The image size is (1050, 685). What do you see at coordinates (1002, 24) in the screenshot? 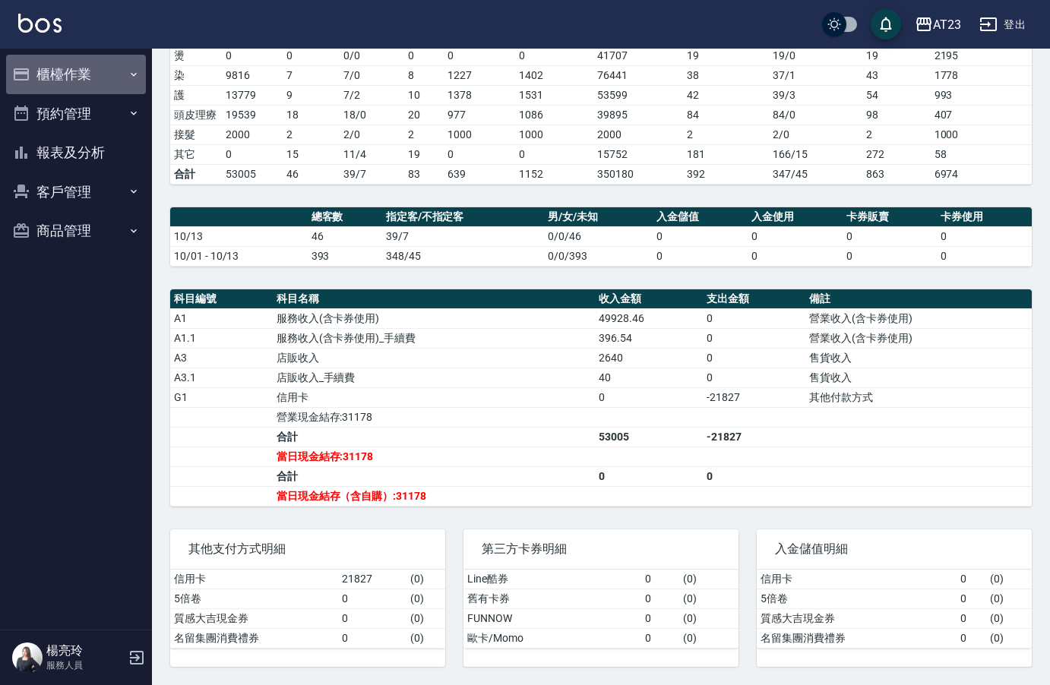
I see `button: 登出` at bounding box center [1002, 24].